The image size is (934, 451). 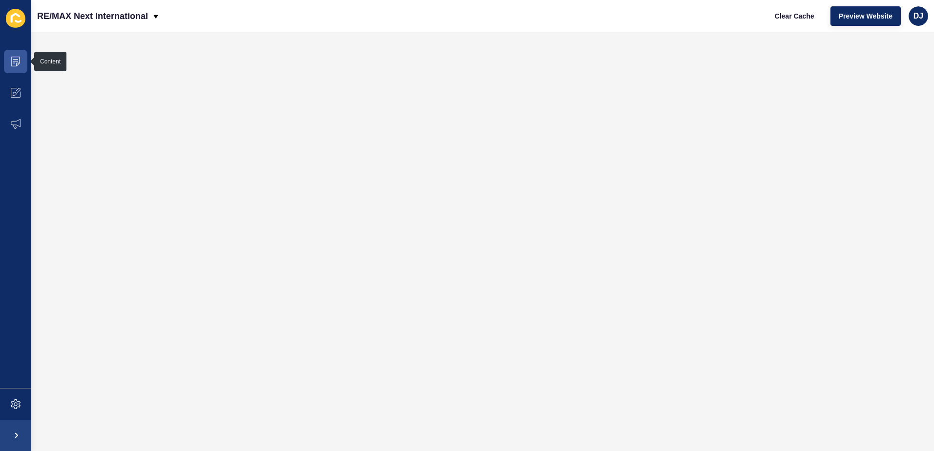 I want to click on span: DJ, so click(x=918, y=16).